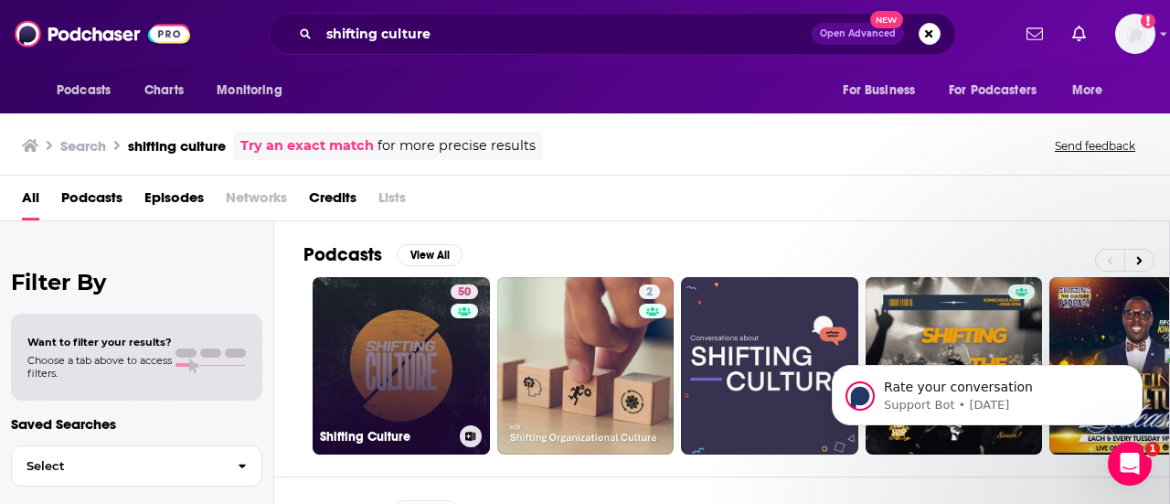 This screenshot has height=504, width=1170. I want to click on span: More, so click(1087, 90).